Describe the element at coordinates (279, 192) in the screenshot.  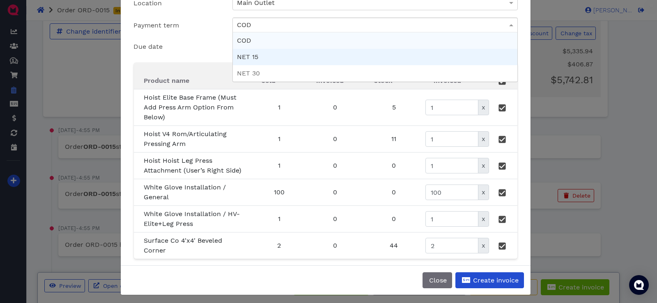
I see `div: 100` at that location.